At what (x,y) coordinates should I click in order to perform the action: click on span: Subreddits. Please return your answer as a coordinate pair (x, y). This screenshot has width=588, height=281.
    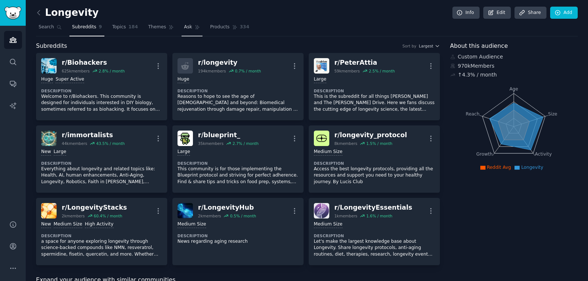
    Looking at the image, I should click on (84, 27).